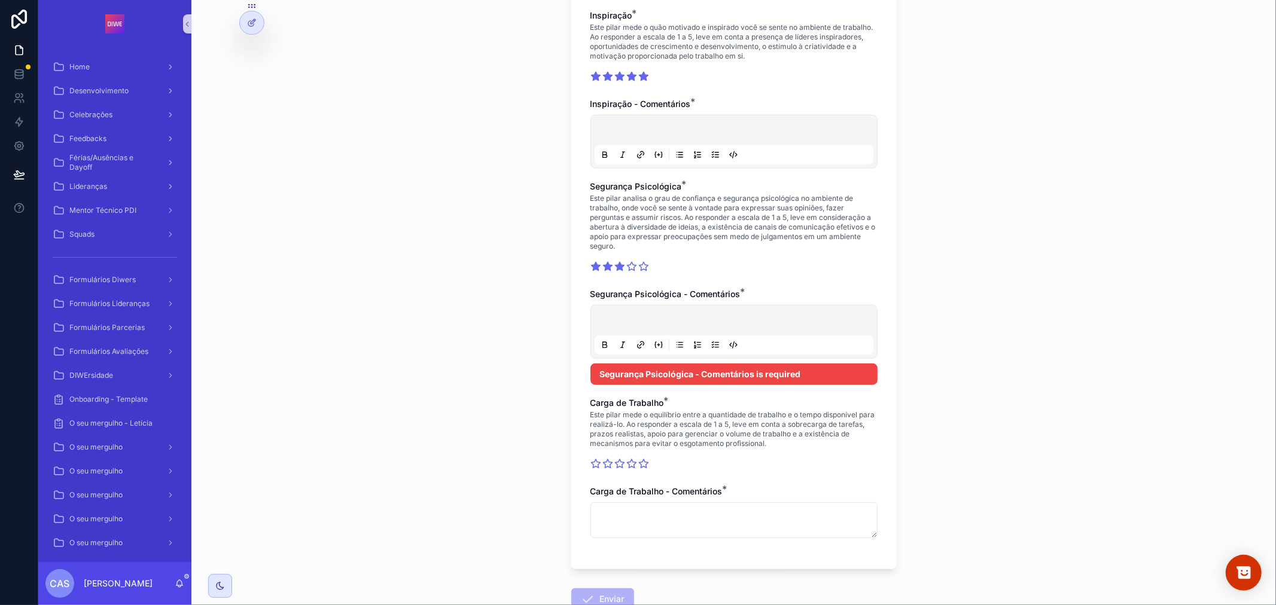 The height and width of the screenshot is (605, 1276). Describe the element at coordinates (115, 352) in the screenshot. I see `a: Formulários Avaliações` at that location.